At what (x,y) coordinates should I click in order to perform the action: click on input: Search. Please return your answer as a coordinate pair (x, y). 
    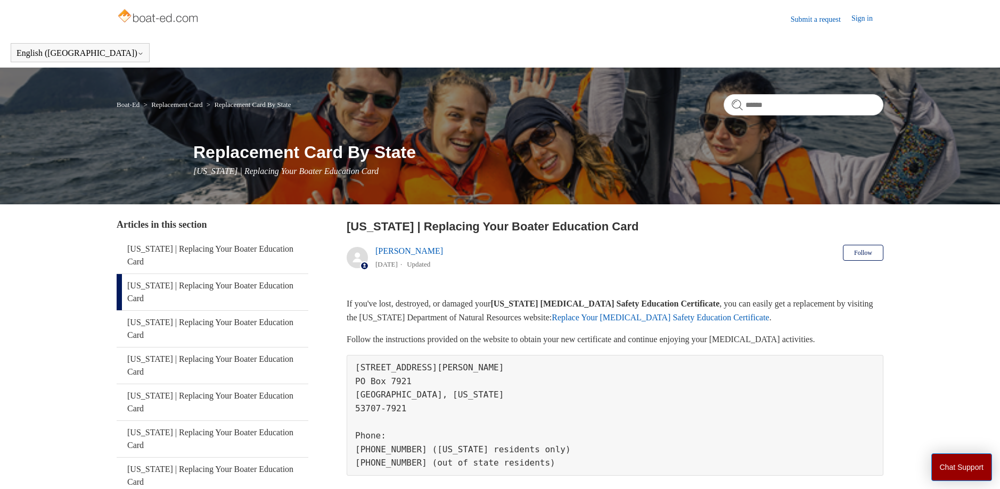
    Looking at the image, I should click on (804, 105).